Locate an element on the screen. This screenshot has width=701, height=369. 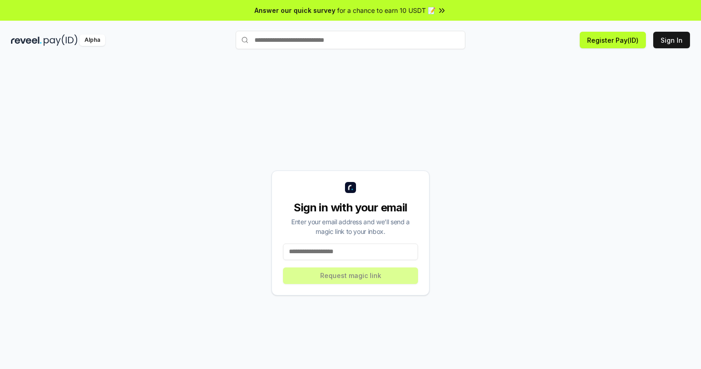
span: Answer our quick survey is located at coordinates (295, 10).